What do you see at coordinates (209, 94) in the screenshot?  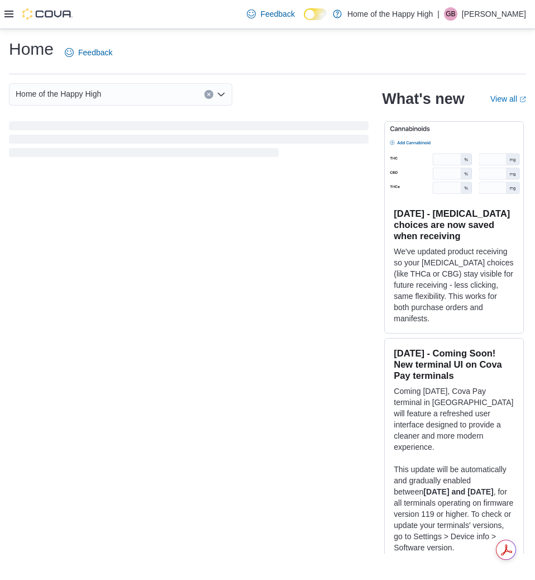 I see `button: Clear input` at bounding box center [209, 94].